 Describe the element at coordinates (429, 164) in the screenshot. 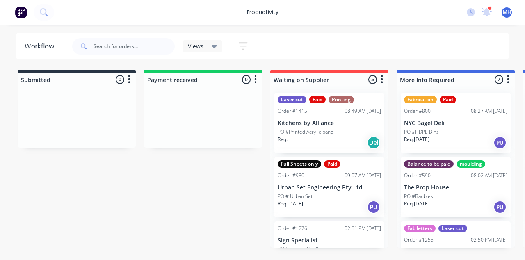

I see `div: Balance to be paid` at that location.